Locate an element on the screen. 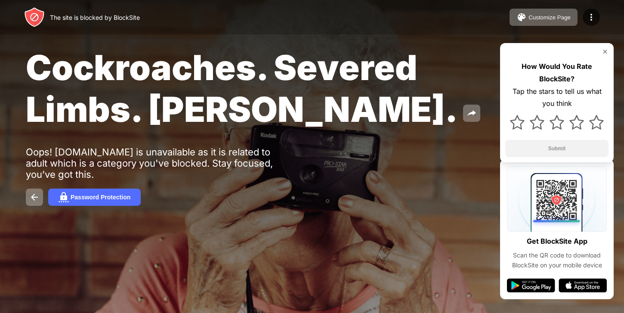  img: password.svg is located at coordinates (64, 197).